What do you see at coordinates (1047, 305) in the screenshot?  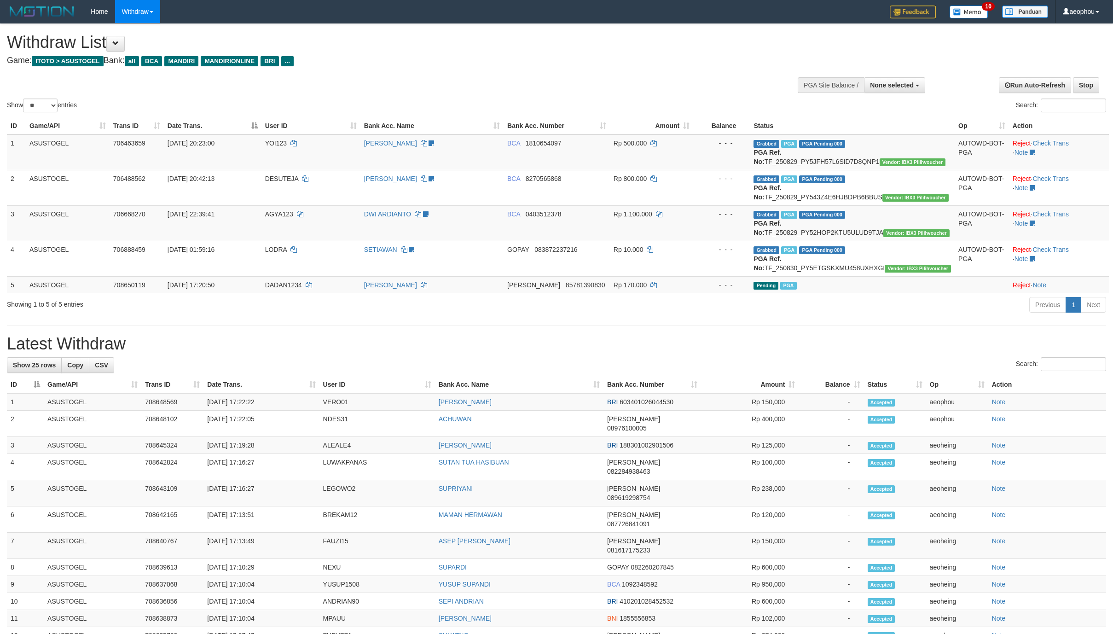 I see `a: Previous` at bounding box center [1047, 305].